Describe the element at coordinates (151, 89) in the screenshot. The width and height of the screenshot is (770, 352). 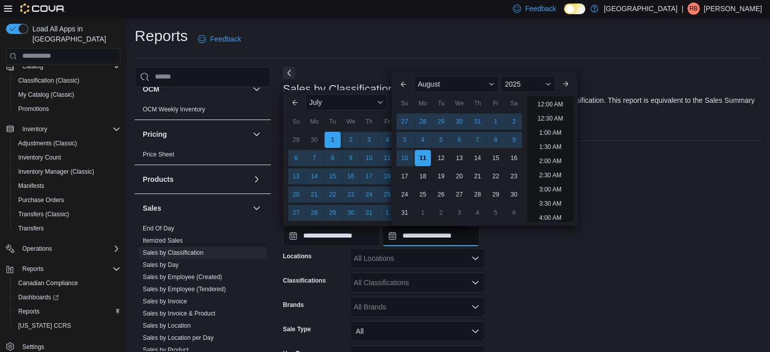
I see `h3: OCM` at that location.